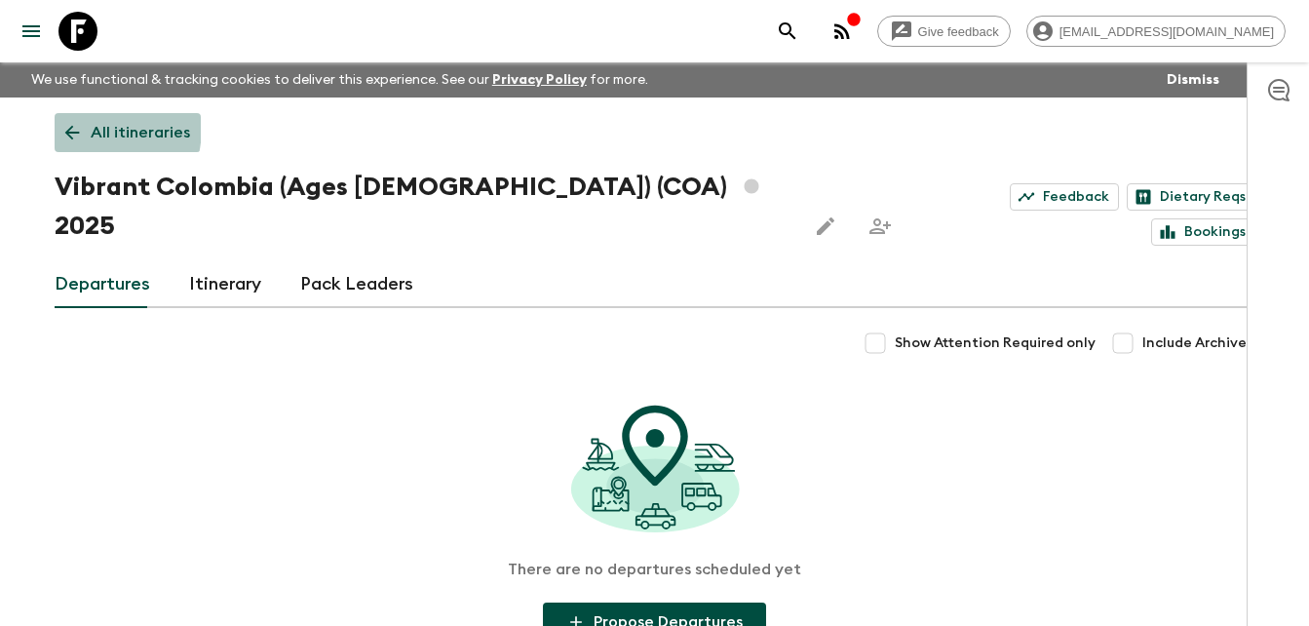  Describe the element at coordinates (1193, 80) in the screenshot. I see `button: Dismiss` at that location.